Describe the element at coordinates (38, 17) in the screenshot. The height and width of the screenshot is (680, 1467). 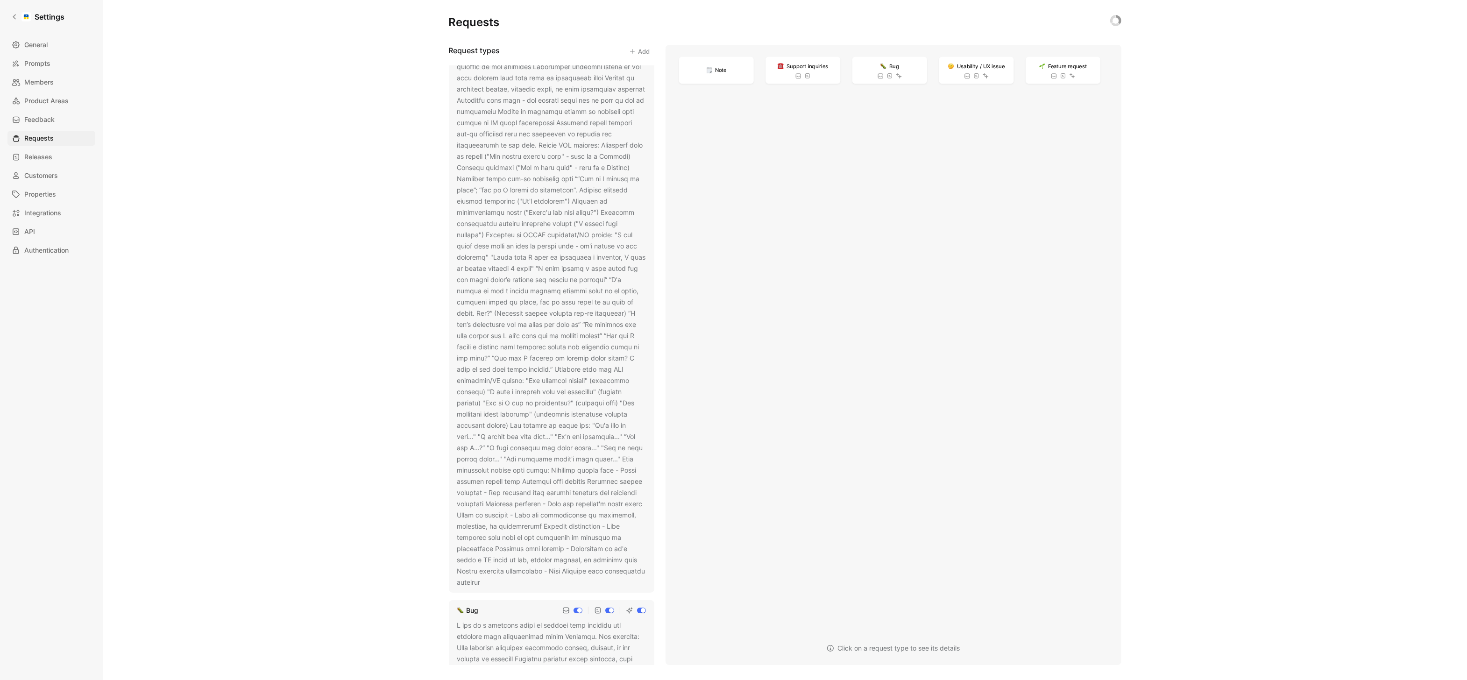
I see `a: Settings` at that location.